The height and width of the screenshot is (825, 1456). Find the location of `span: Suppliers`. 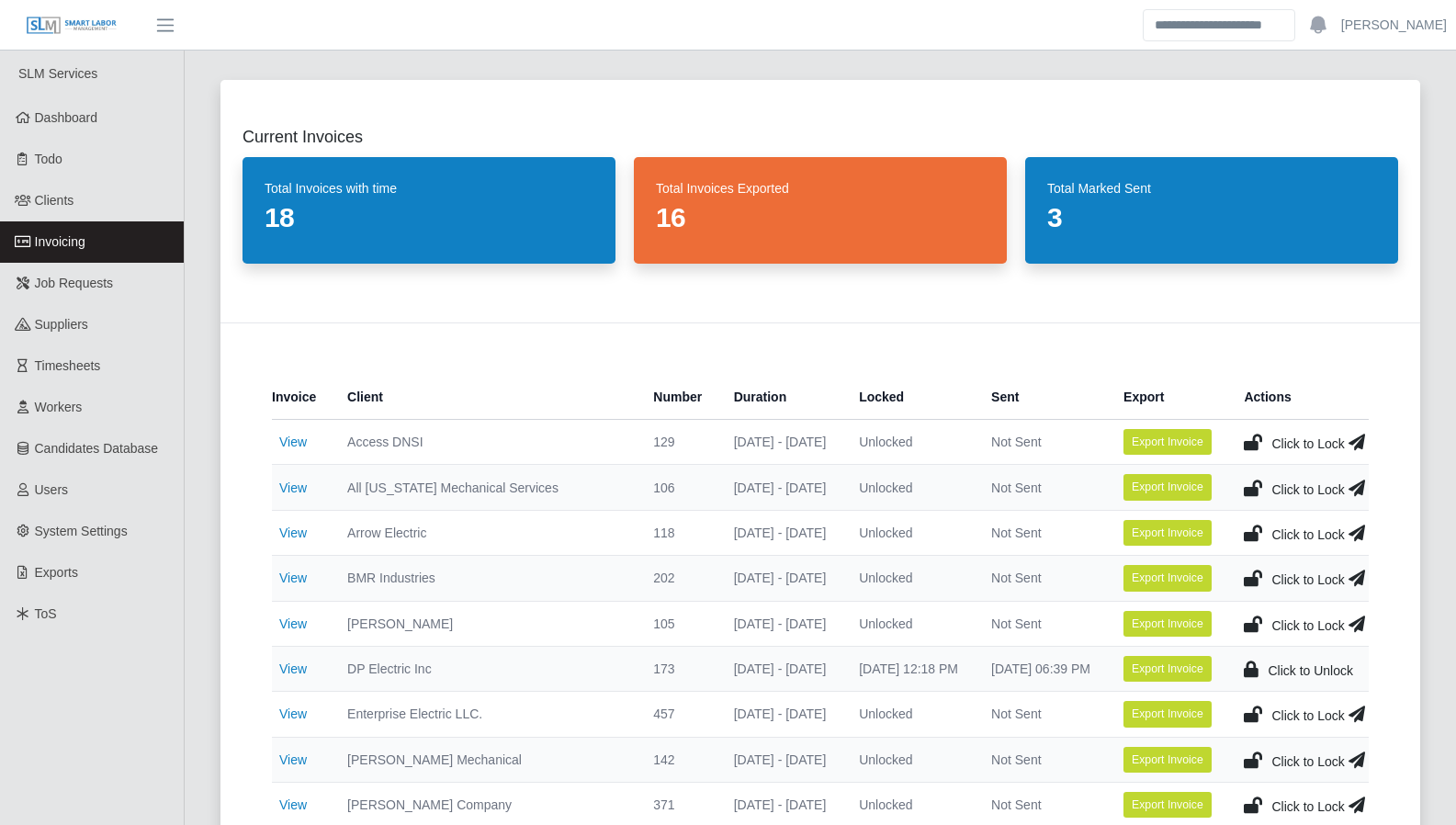

span: Suppliers is located at coordinates (61, 324).